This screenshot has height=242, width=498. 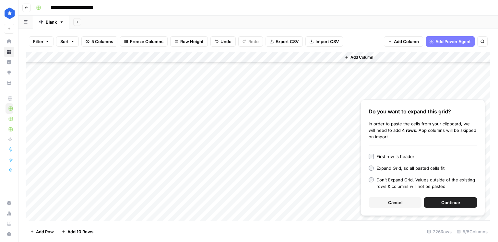 What do you see at coordinates (9, 73) in the screenshot?
I see `a: Opportunities` at bounding box center [9, 73].